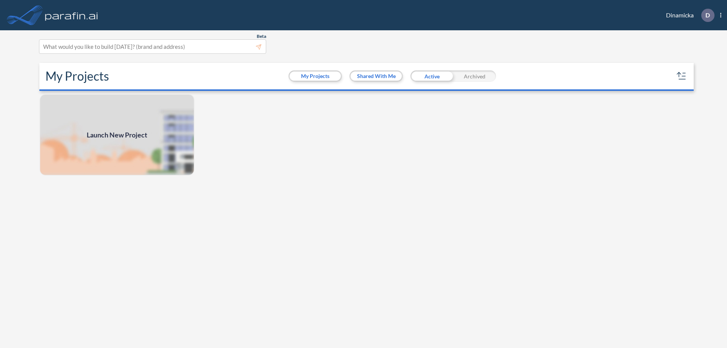 The width and height of the screenshot is (727, 348). Describe the element at coordinates (261, 36) in the screenshot. I see `span: Beta` at that location.